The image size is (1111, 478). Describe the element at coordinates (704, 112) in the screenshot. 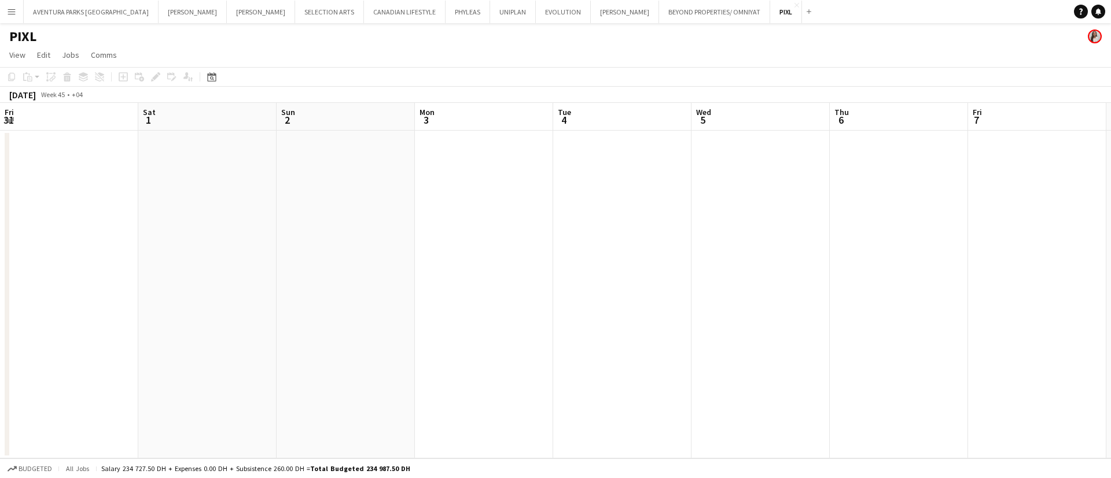

I see `span: Wed` at that location.